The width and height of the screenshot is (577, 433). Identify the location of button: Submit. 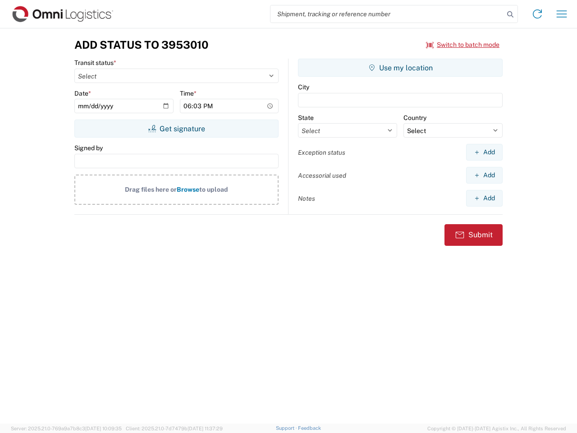
(474, 235).